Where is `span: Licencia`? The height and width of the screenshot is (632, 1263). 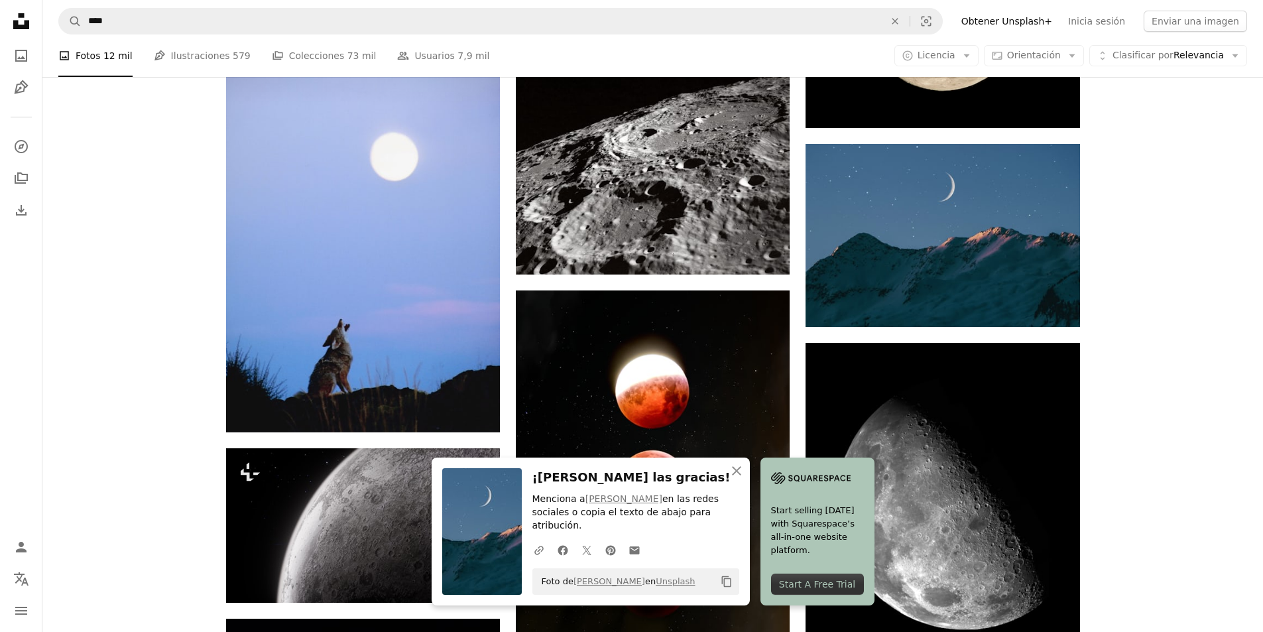
span: Licencia is located at coordinates (936, 55).